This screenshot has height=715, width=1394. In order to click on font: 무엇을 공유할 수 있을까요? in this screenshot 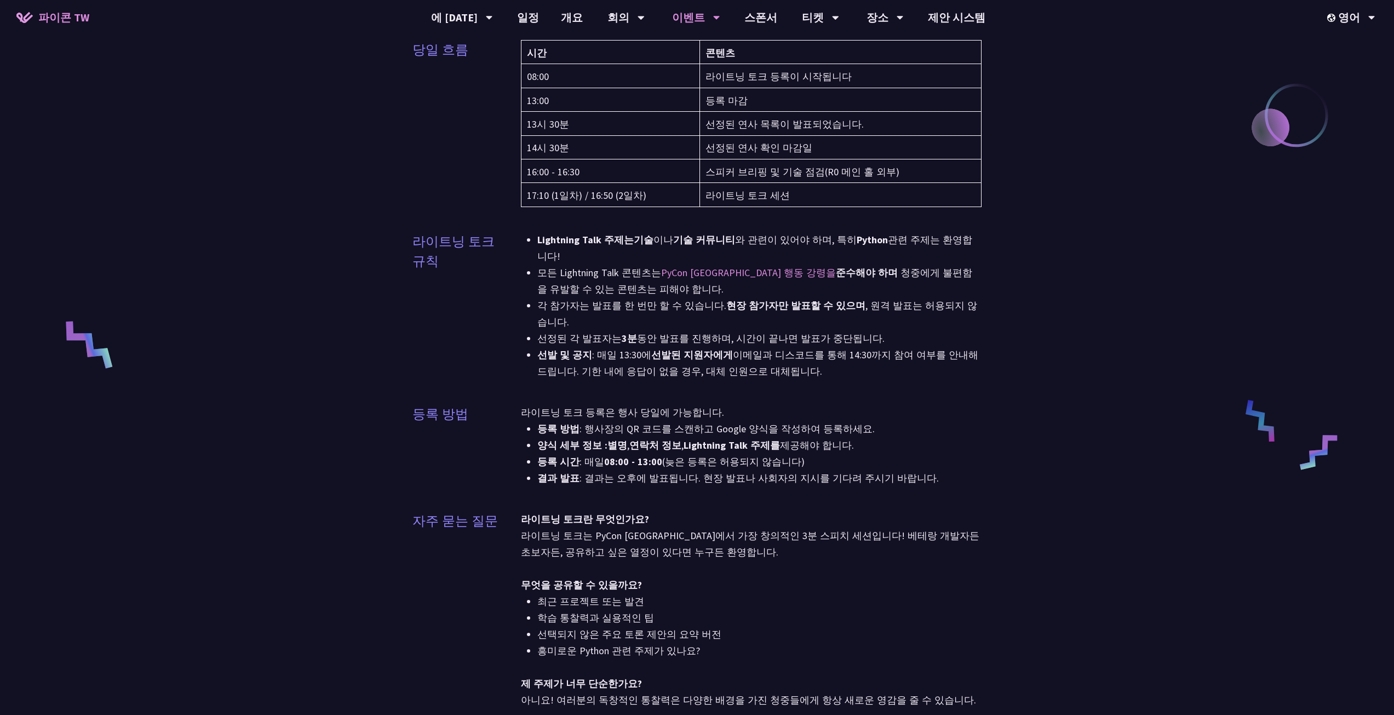, I will do `click(581, 585)`.